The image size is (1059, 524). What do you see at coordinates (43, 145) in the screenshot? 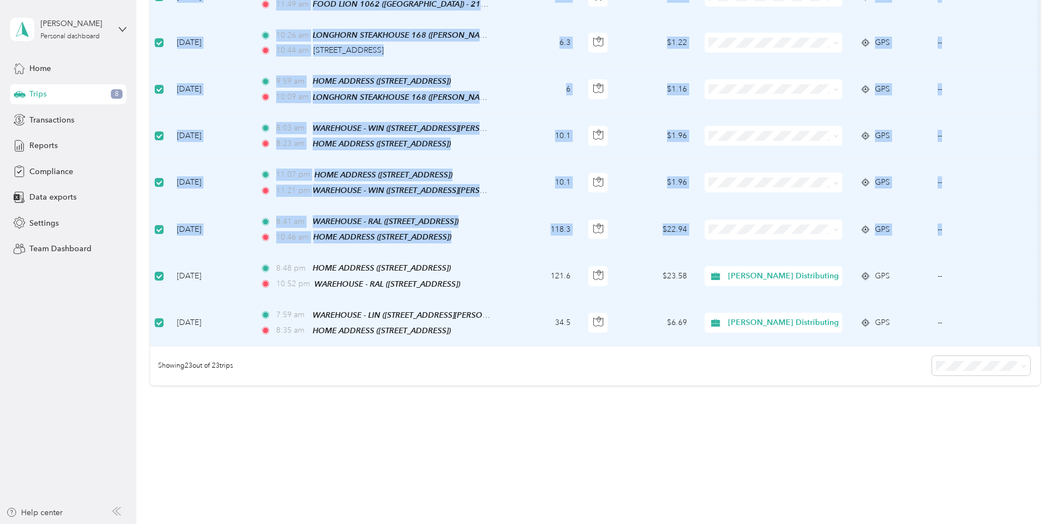
I see `span: Reports` at bounding box center [43, 145].